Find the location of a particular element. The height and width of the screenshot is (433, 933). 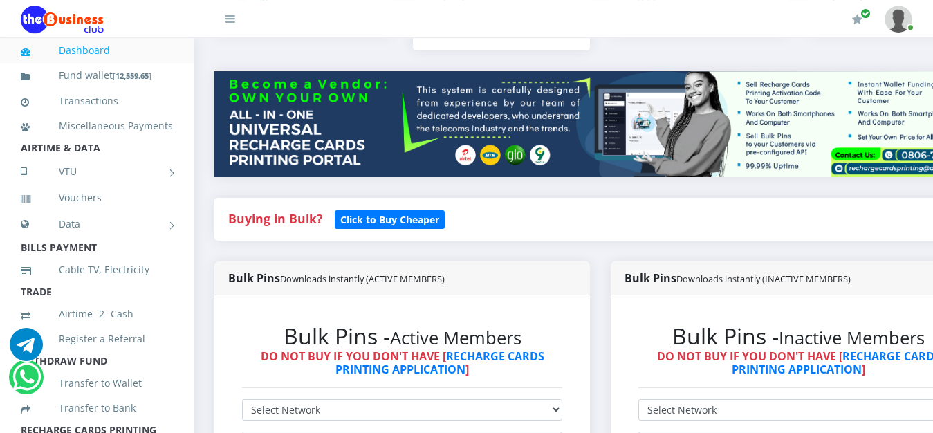

small: Active Members is located at coordinates (456, 338).